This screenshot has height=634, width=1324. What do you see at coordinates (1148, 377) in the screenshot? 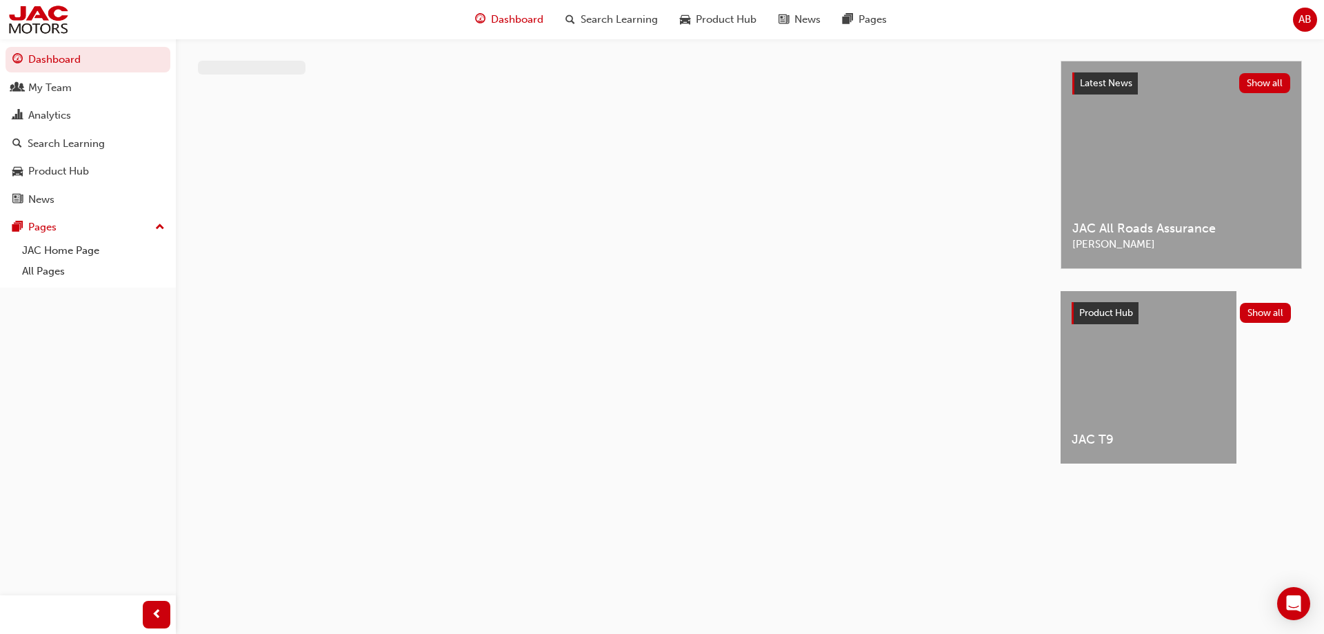
I see `a: JAC T9` at bounding box center [1148, 377].